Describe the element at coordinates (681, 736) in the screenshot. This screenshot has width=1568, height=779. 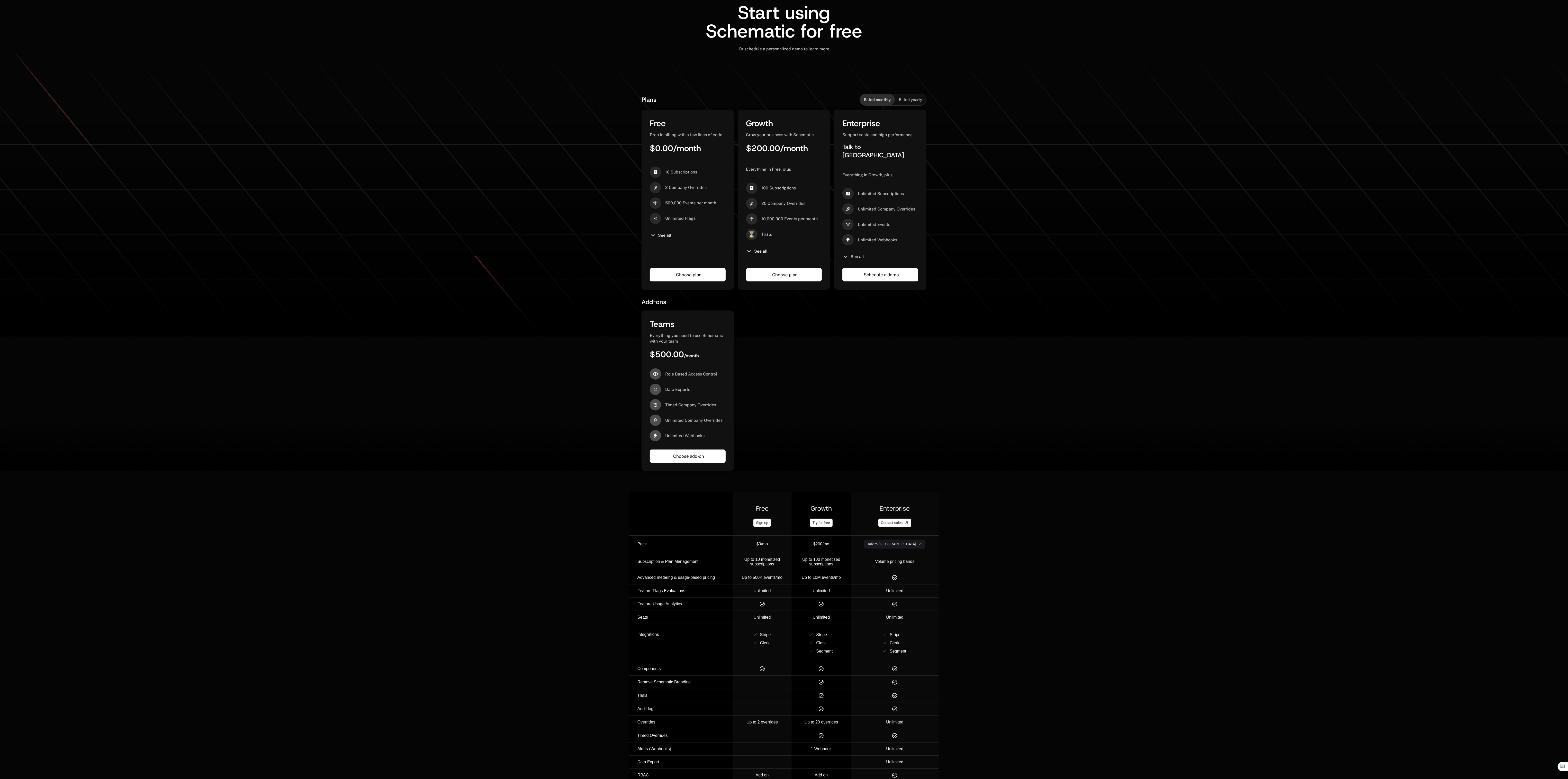
I see `td: Timed Overrides` at that location.